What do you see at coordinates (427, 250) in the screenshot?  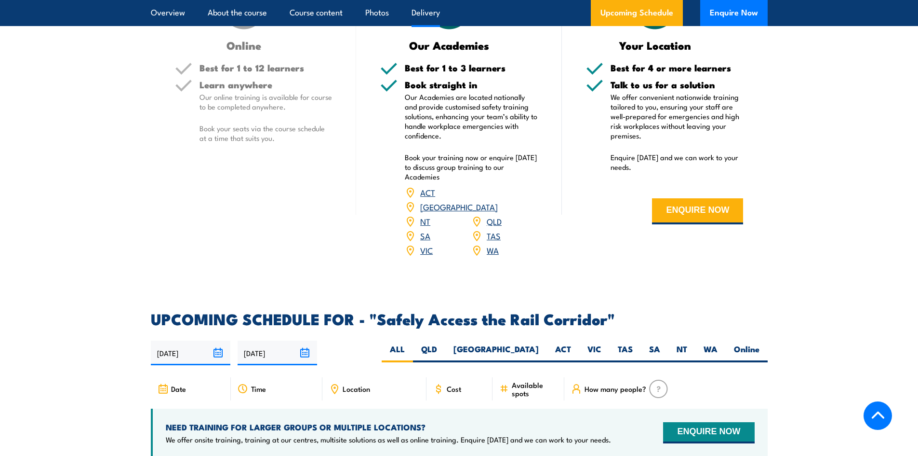 I see `a: VIC` at bounding box center [427, 250].